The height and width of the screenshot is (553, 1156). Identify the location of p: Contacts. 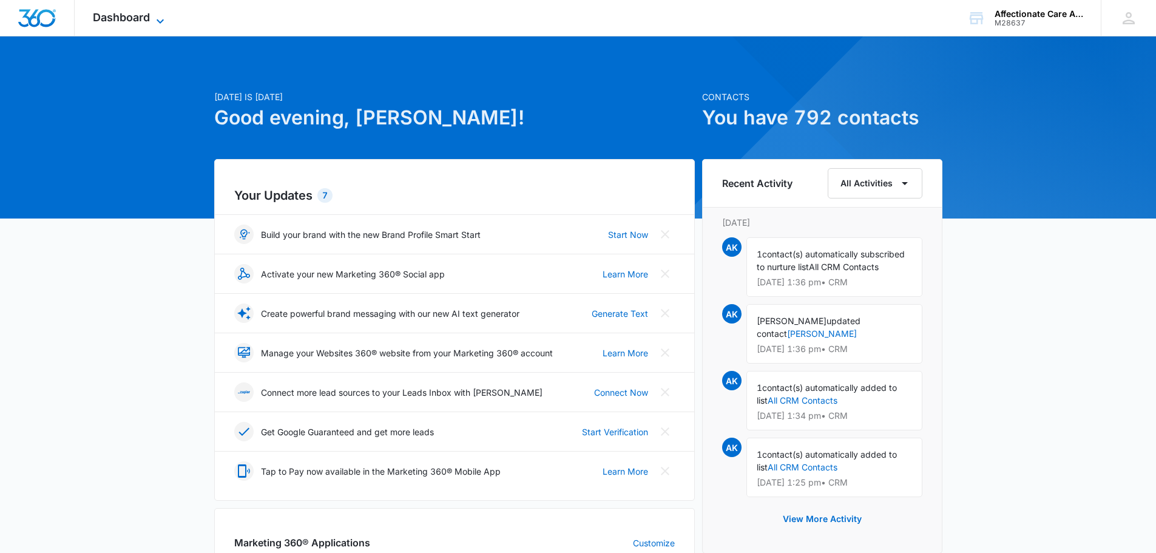
(822, 96).